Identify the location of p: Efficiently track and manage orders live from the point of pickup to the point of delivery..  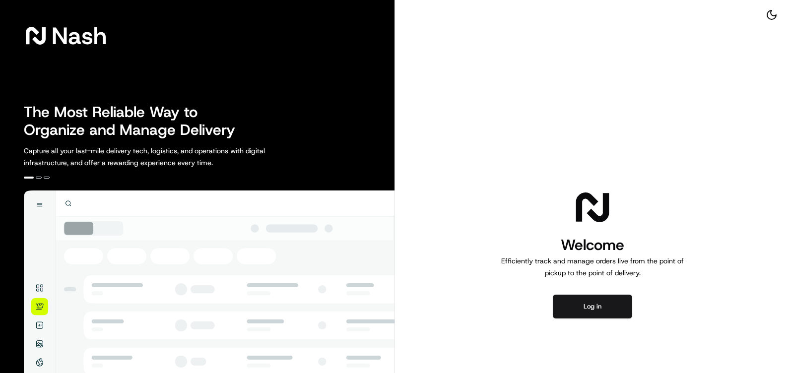
(593, 267).